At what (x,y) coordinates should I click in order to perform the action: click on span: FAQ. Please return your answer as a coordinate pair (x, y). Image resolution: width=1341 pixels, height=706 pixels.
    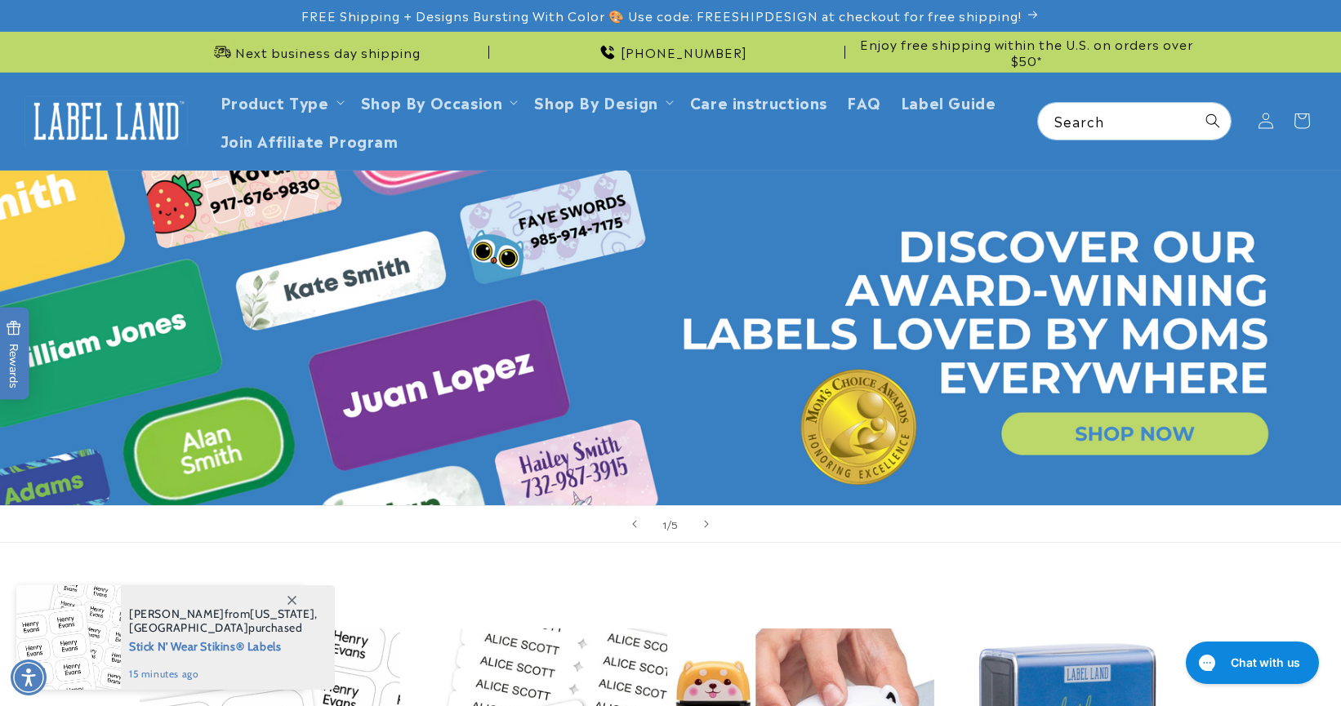
    Looking at the image, I should click on (864, 101).